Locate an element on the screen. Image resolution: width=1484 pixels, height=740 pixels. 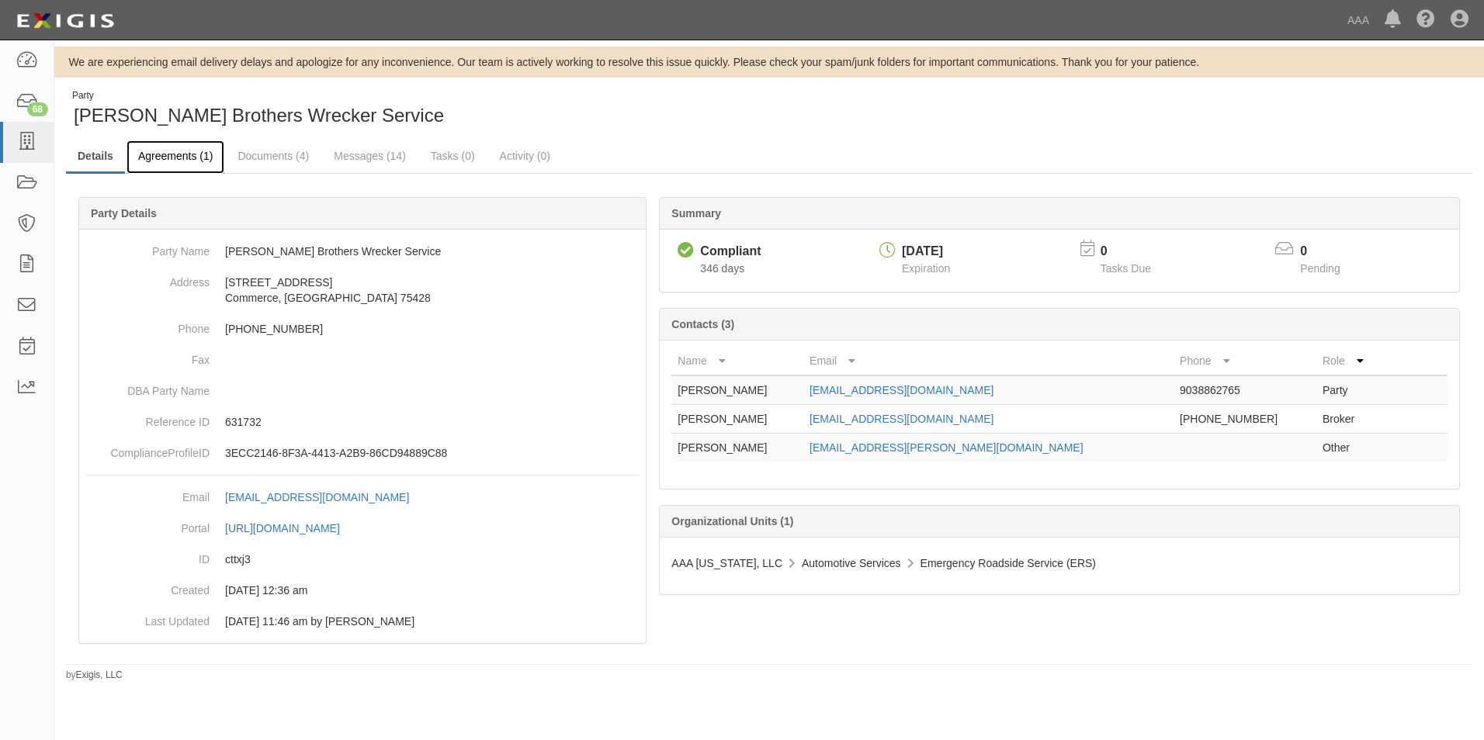
i: Compliant is located at coordinates (685, 251).